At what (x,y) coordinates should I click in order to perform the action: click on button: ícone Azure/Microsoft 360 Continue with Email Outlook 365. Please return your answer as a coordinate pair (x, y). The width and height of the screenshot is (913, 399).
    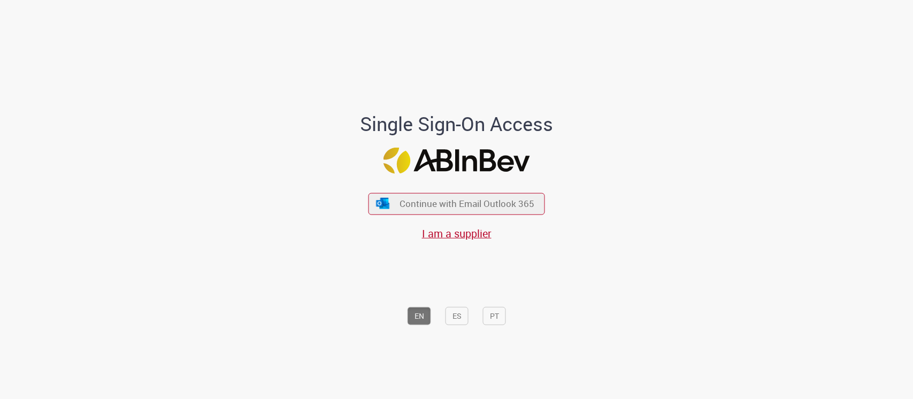
    Looking at the image, I should click on (457, 203).